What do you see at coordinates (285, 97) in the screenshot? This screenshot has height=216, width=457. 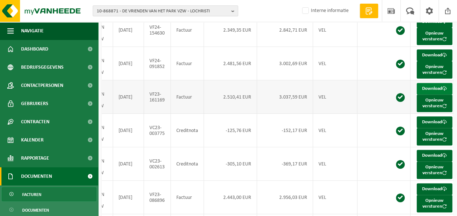 I see `td: 3.037,59 EUR` at bounding box center [285, 97].